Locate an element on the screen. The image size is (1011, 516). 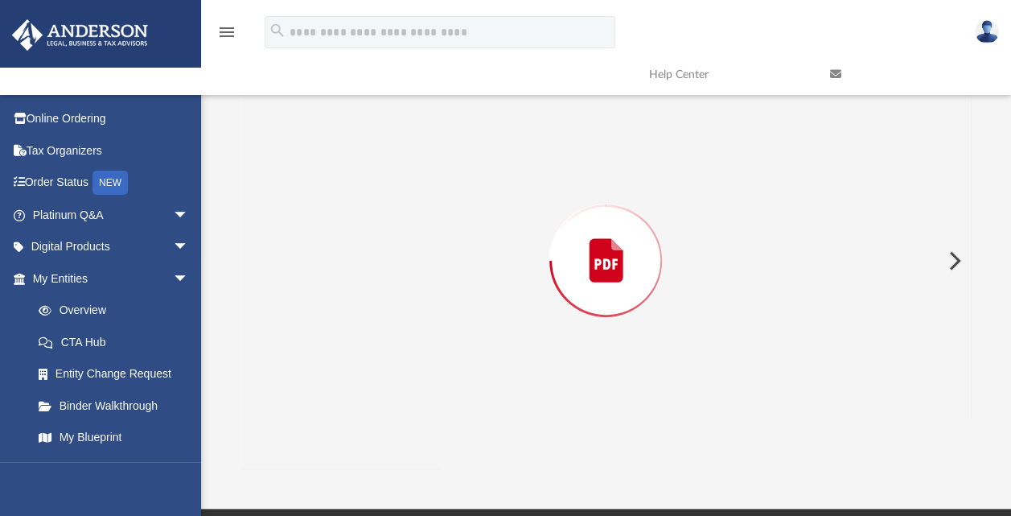
i: search is located at coordinates (277, 31).